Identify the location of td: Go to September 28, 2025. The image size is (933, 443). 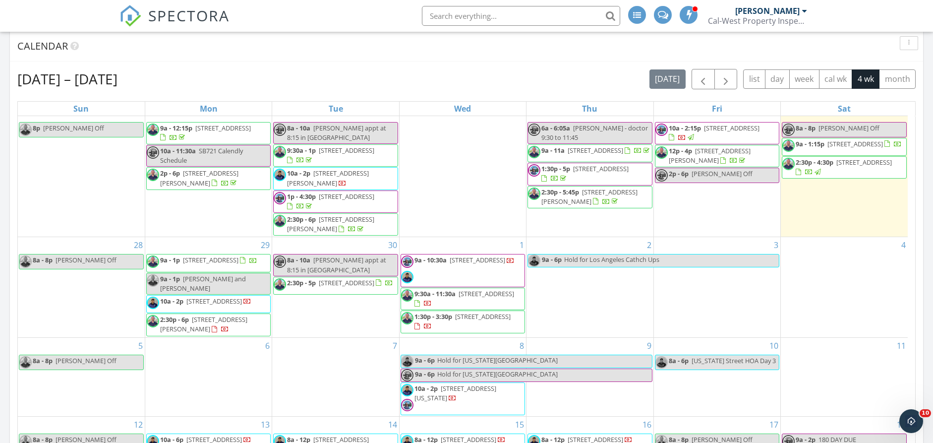
(81, 287).